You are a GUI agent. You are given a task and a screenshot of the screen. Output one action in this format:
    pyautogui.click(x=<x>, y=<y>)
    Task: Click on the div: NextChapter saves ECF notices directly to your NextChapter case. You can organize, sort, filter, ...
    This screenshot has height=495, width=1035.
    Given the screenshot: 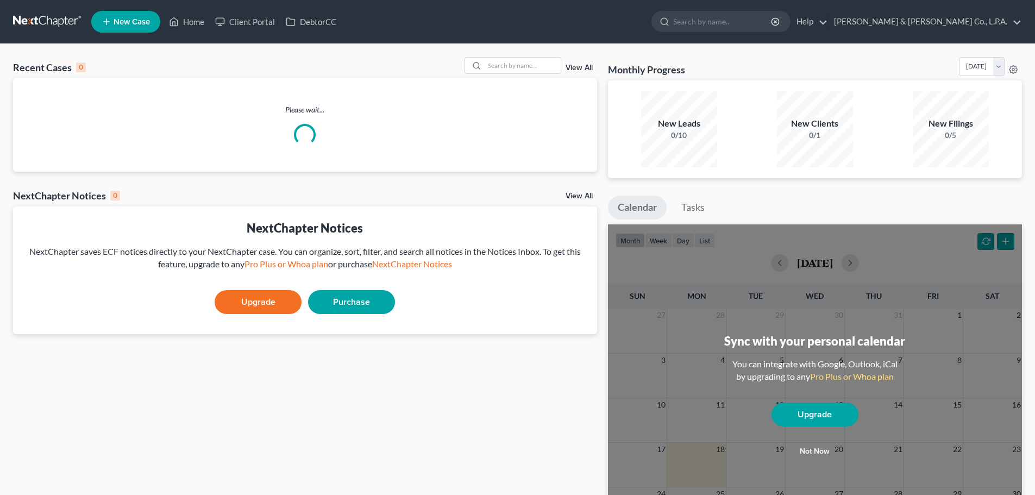 What is the action you would take?
    pyautogui.click(x=305, y=258)
    